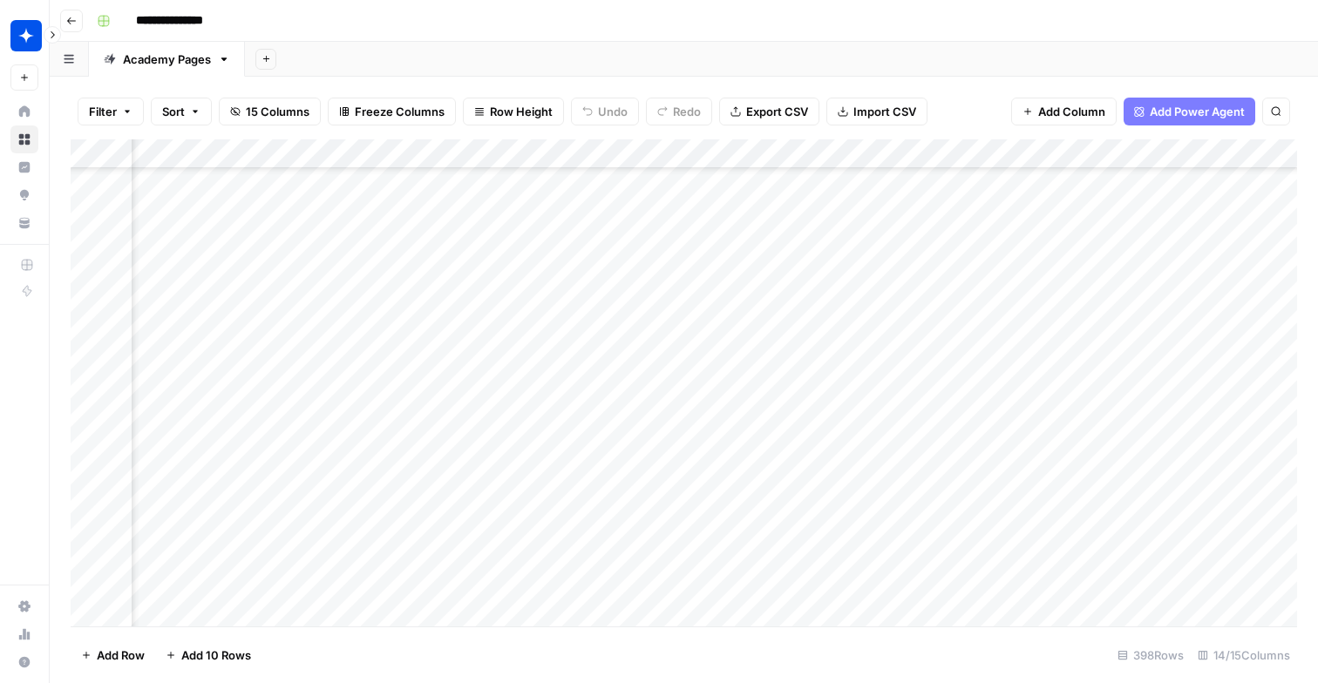 The height and width of the screenshot is (683, 1318). Describe the element at coordinates (877, 112) in the screenshot. I see `button: Import CSV` at that location.